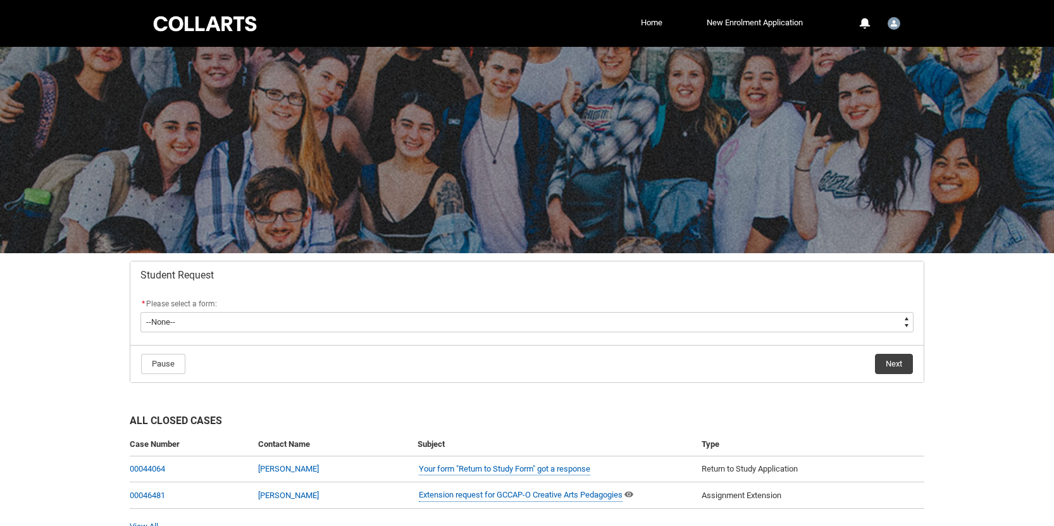 This screenshot has width=1054, height=526. I want to click on a: New Enrolment Application, so click(755, 23).